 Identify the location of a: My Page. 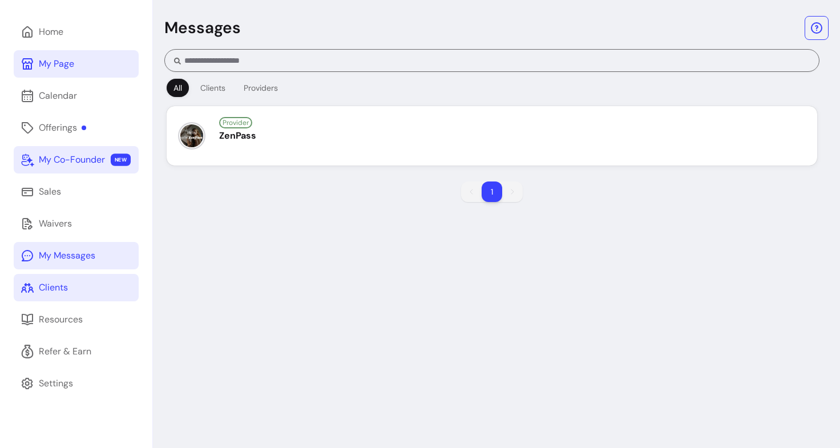
(76, 64).